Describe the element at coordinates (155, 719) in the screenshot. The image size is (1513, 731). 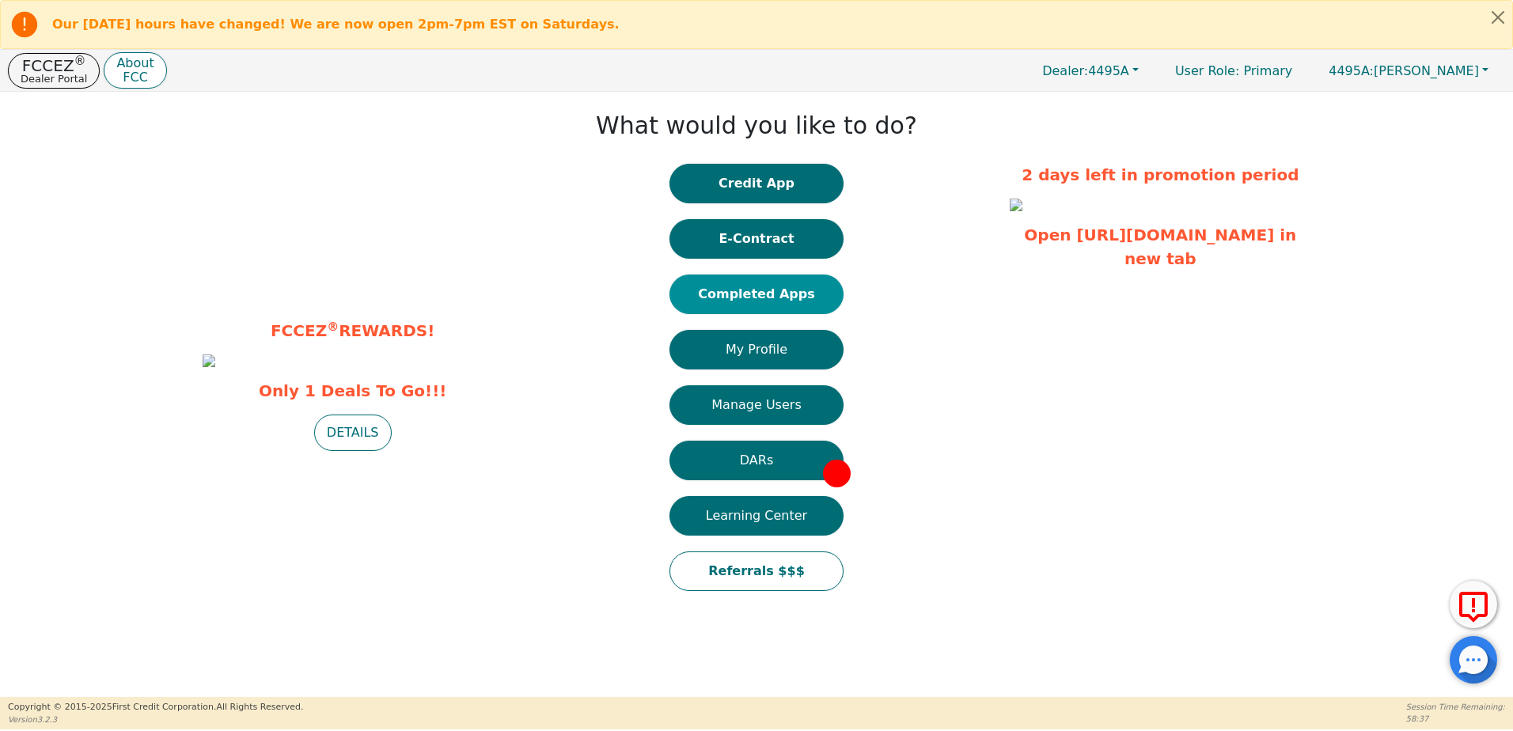
I see `p: Version 3.2.3` at that location.